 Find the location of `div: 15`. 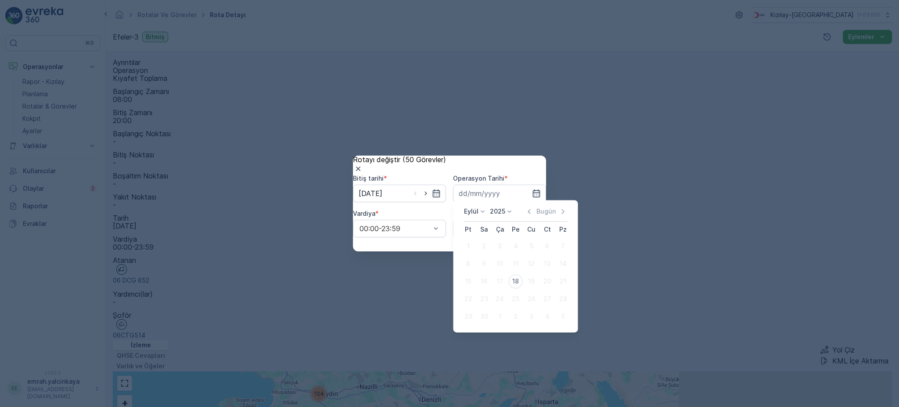

div: 15 is located at coordinates (469, 281).